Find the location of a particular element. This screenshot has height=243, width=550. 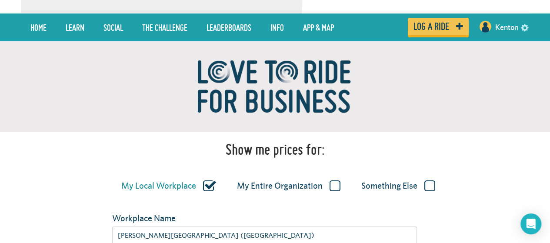

label: Something Else is located at coordinates (398, 186).